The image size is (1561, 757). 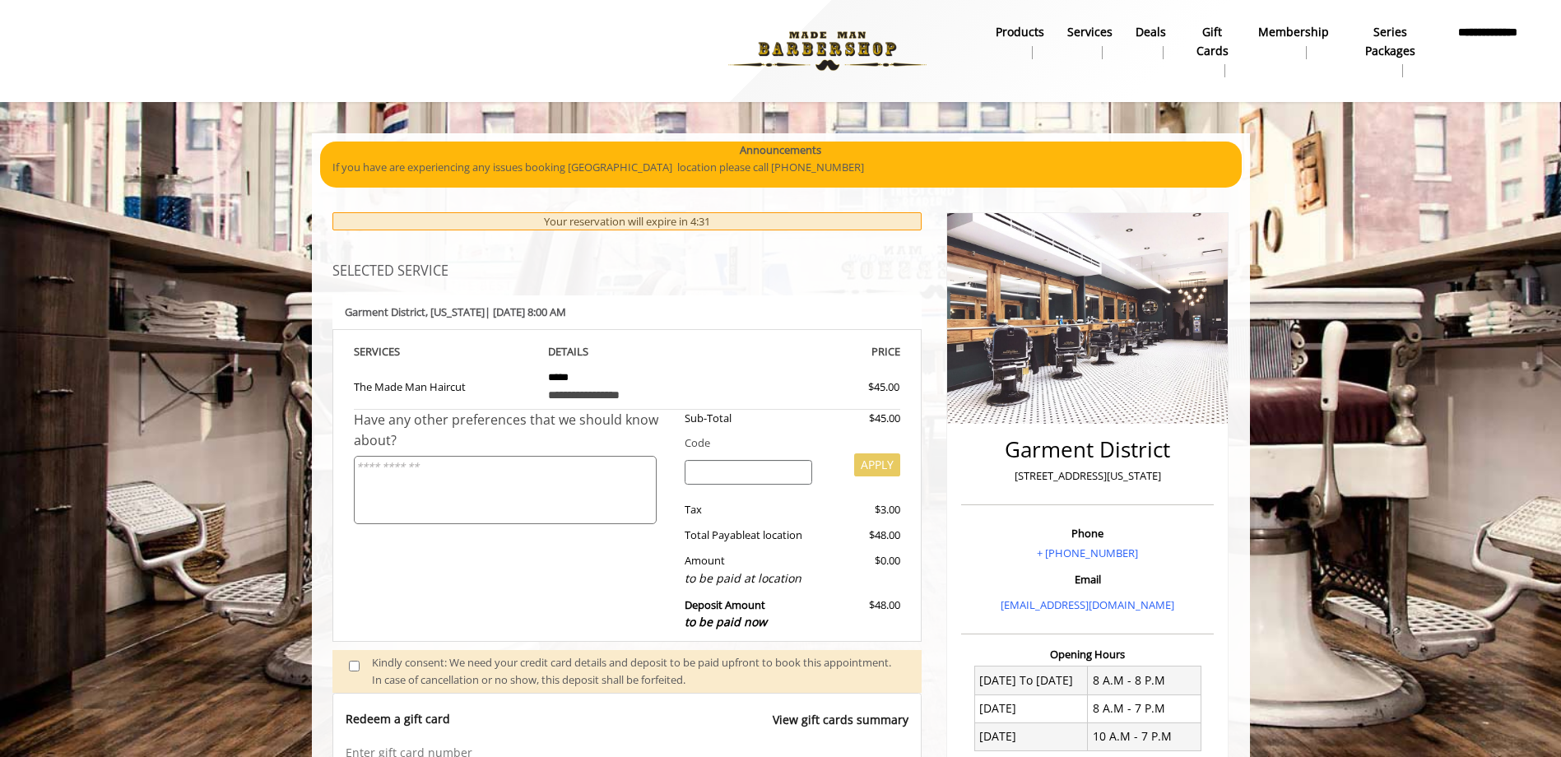 What do you see at coordinates (1294, 42) in the screenshot?
I see `a: MembershipMembership` at bounding box center [1294, 42].